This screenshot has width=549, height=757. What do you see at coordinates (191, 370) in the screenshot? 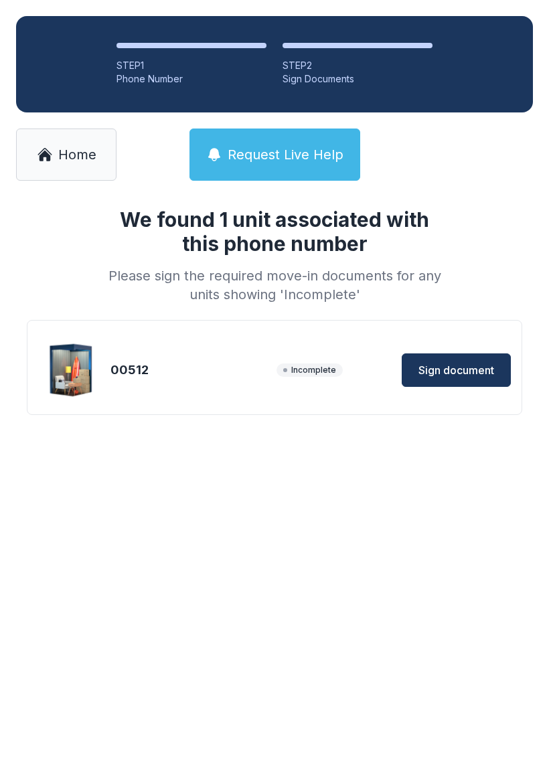
I see `div: 00512` at bounding box center [191, 370].